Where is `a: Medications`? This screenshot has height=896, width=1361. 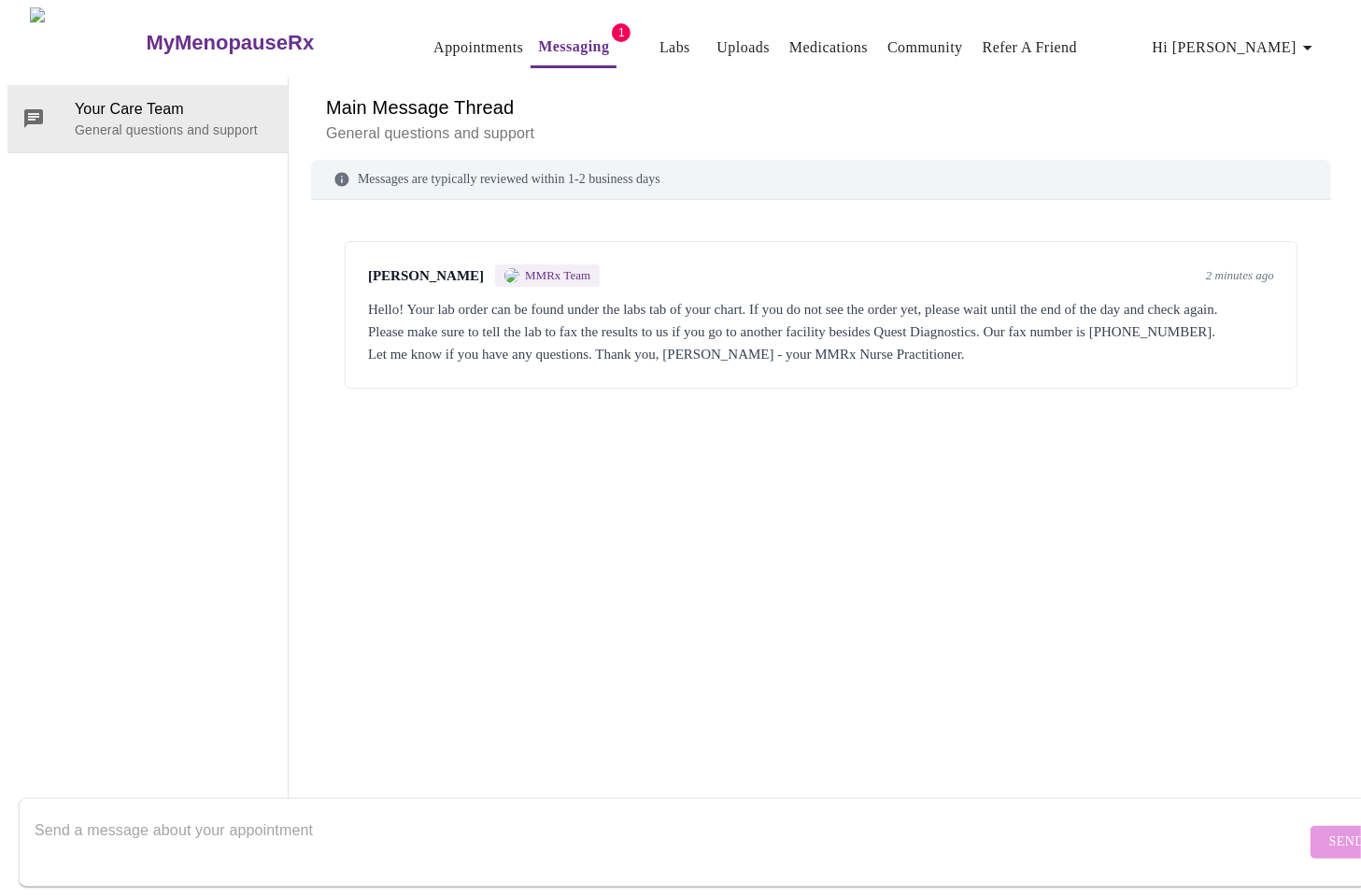 a: Medications is located at coordinates (829, 47).